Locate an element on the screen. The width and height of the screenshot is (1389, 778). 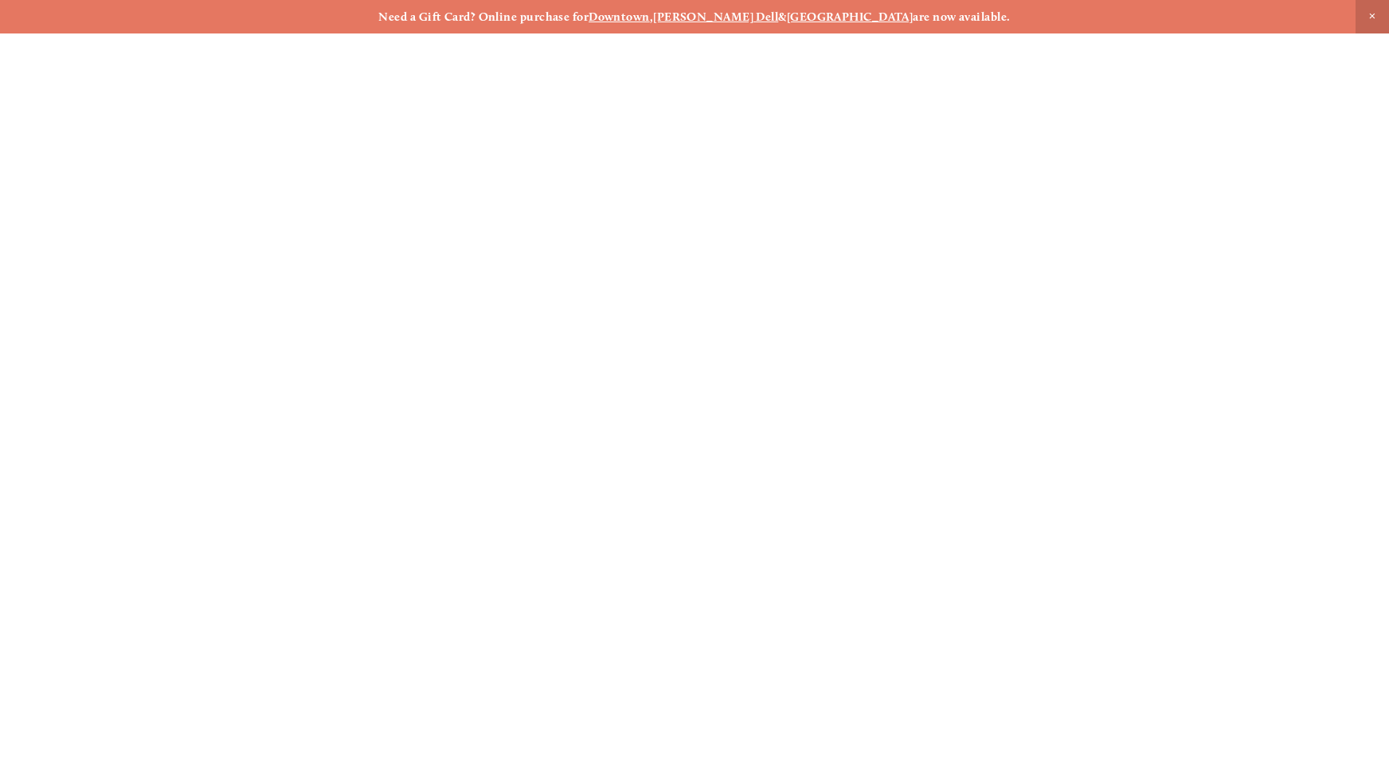
strong: are now available. is located at coordinates (962, 17).